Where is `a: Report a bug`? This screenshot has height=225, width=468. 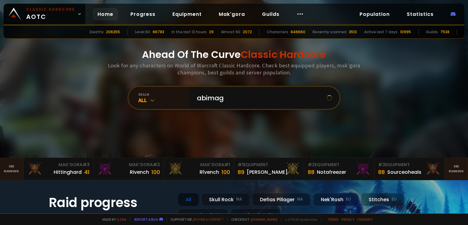
a: Report a bug is located at coordinates (146, 219).